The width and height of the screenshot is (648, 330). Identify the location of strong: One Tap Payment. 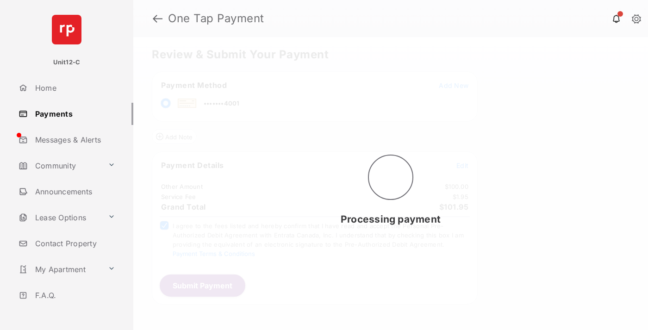
(216, 19).